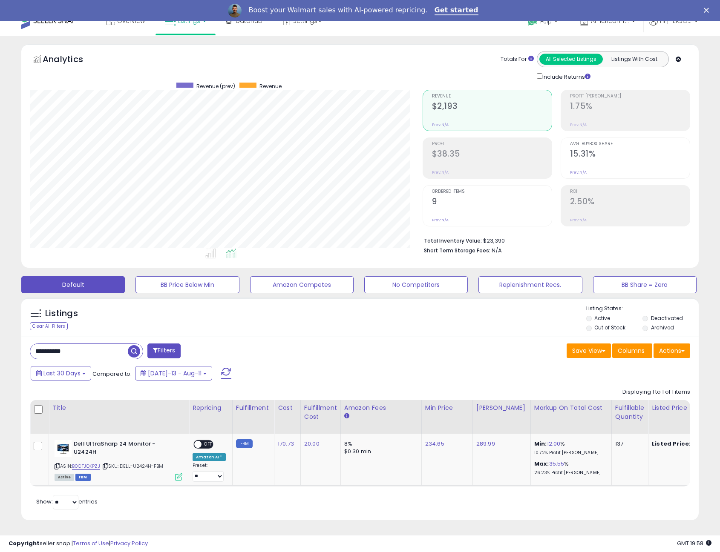 This screenshot has width=720, height=552. I want to click on strong: Copyright, so click(24, 543).